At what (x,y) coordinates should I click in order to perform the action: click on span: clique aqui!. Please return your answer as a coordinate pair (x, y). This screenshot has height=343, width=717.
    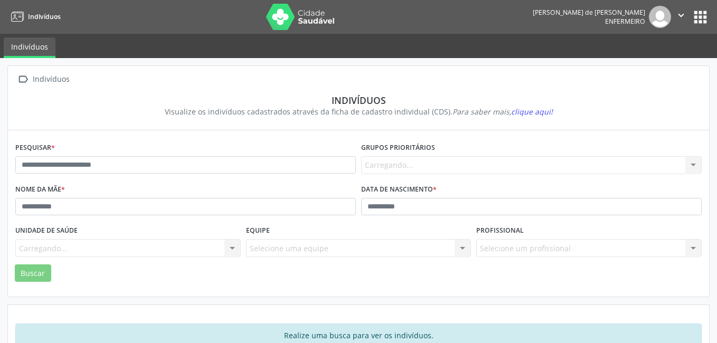
    Looking at the image, I should click on (532, 111).